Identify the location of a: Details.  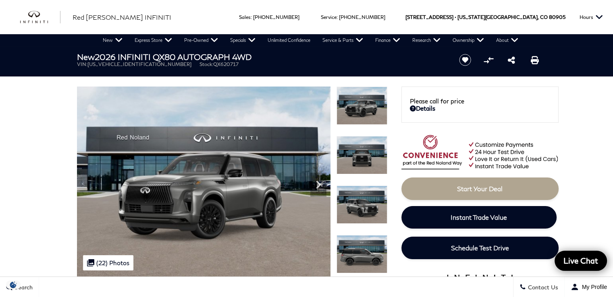
(480, 108).